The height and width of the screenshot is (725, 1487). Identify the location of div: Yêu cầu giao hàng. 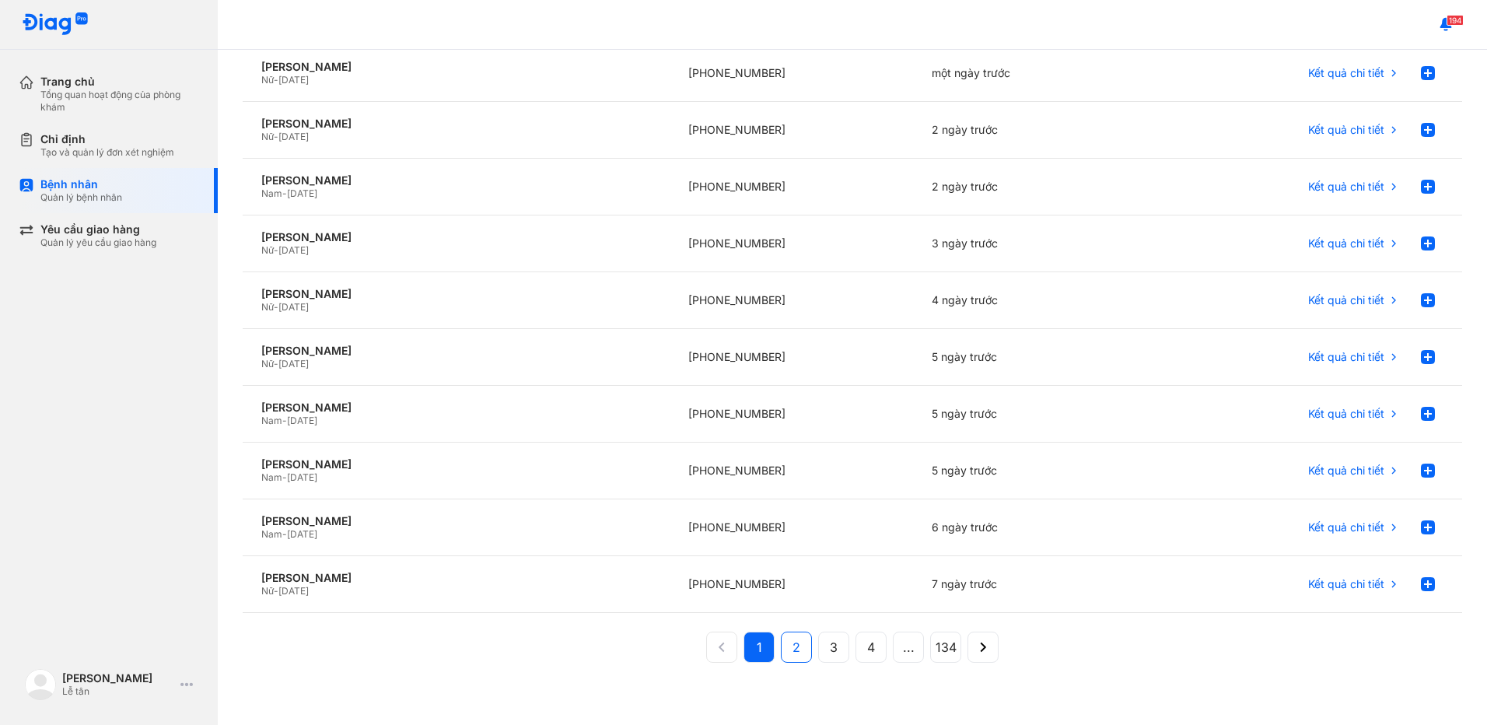
(98, 229).